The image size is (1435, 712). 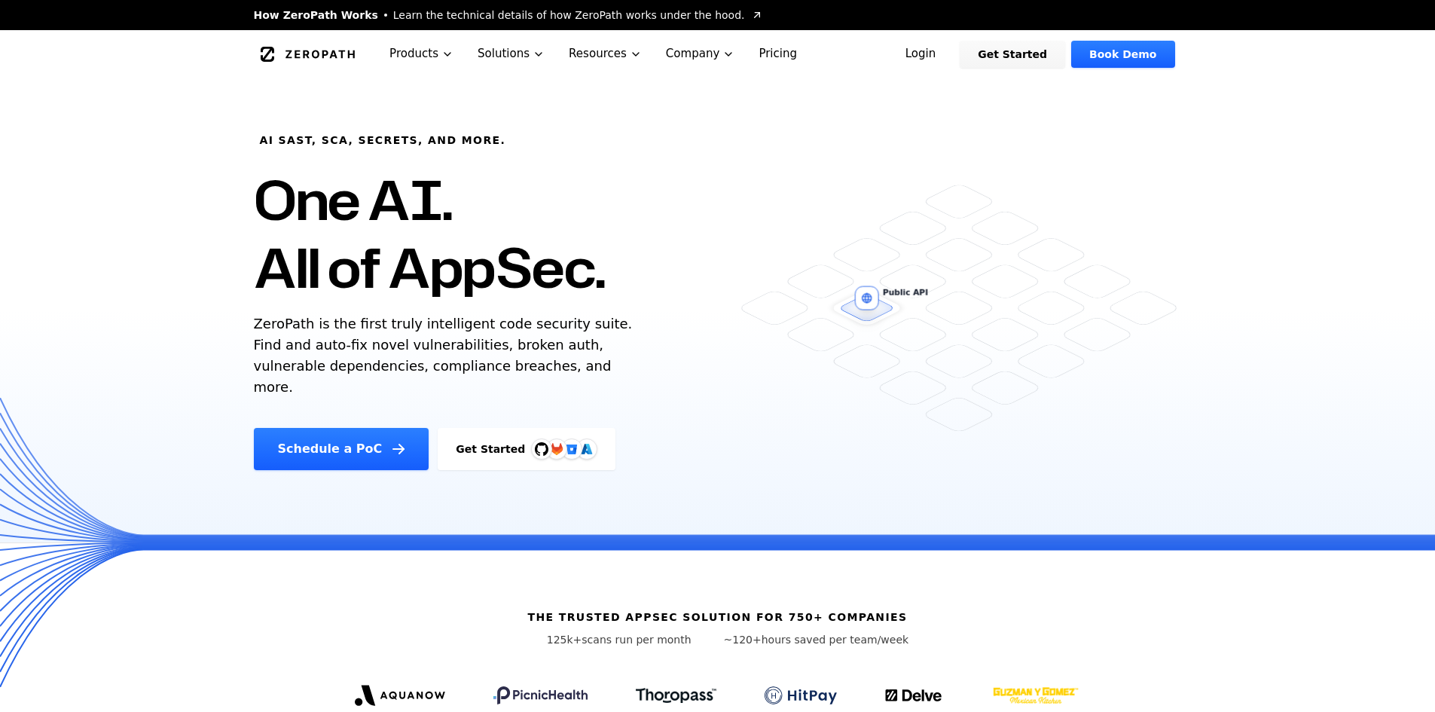 I want to click on p: ZeroPath is the first truly intelligent code security suite. Find and auto-fix novel vulnerabilit..., so click(x=447, y=356).